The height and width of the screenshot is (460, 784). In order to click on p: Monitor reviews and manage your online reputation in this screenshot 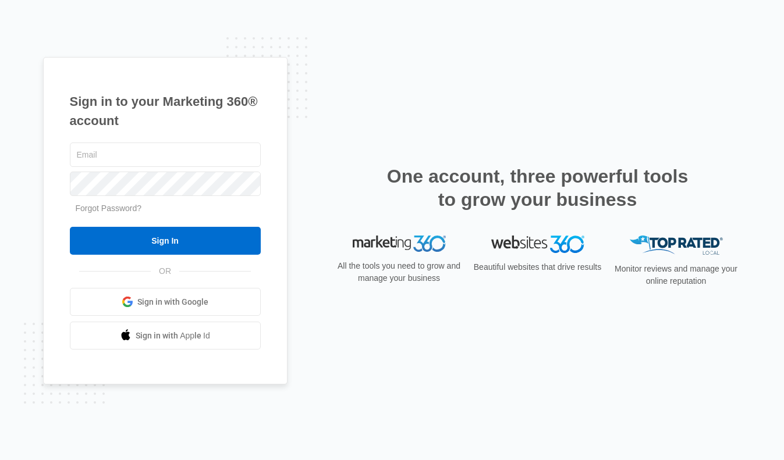, I will do `click(676, 275)`.